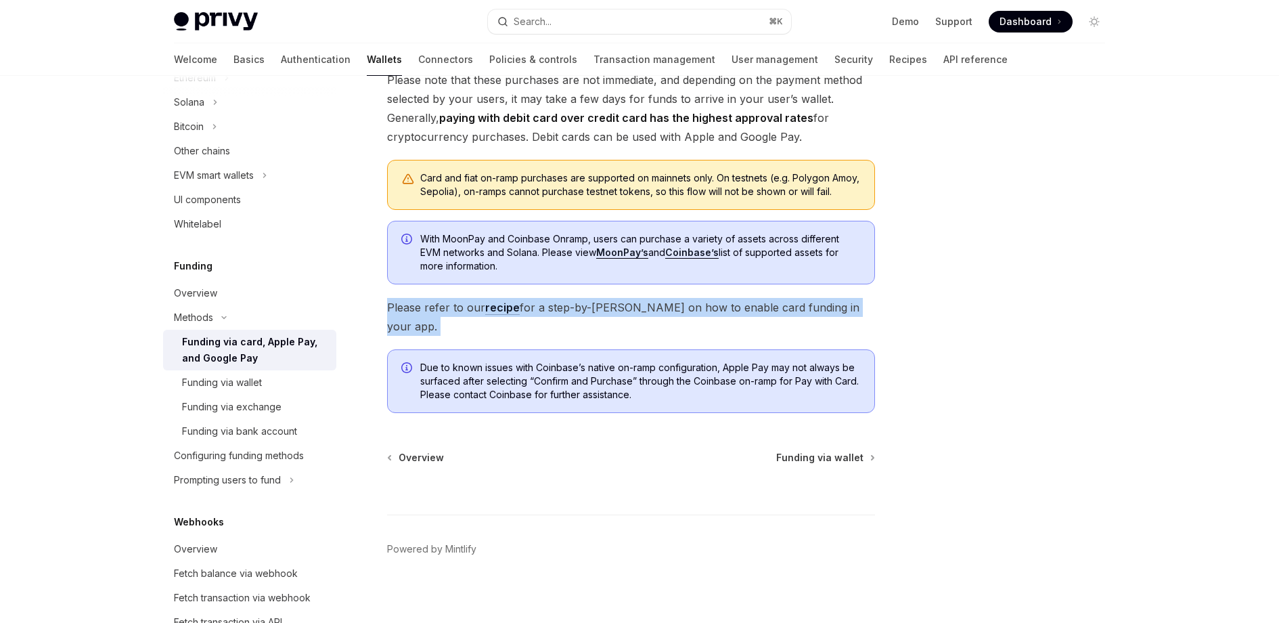 This screenshot has width=1279, height=623. What do you see at coordinates (1031, 22) in the screenshot?
I see `a: Dashboard` at bounding box center [1031, 22].